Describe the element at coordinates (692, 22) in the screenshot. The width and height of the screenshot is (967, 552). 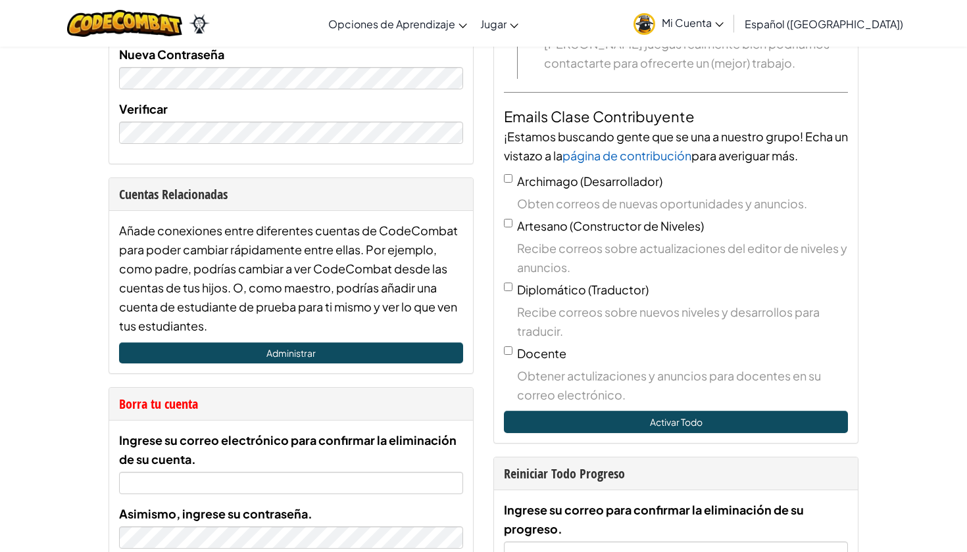
I see `span: Mi Cuenta` at that location.